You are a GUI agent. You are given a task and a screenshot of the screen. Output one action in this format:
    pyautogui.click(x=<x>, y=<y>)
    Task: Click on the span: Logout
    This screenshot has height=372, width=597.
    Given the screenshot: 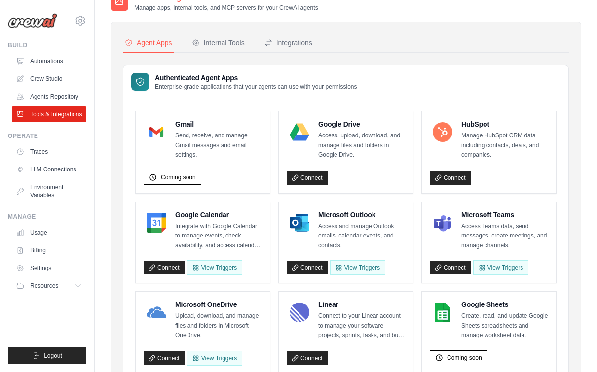 What is the action you would take?
    pyautogui.click(x=53, y=356)
    